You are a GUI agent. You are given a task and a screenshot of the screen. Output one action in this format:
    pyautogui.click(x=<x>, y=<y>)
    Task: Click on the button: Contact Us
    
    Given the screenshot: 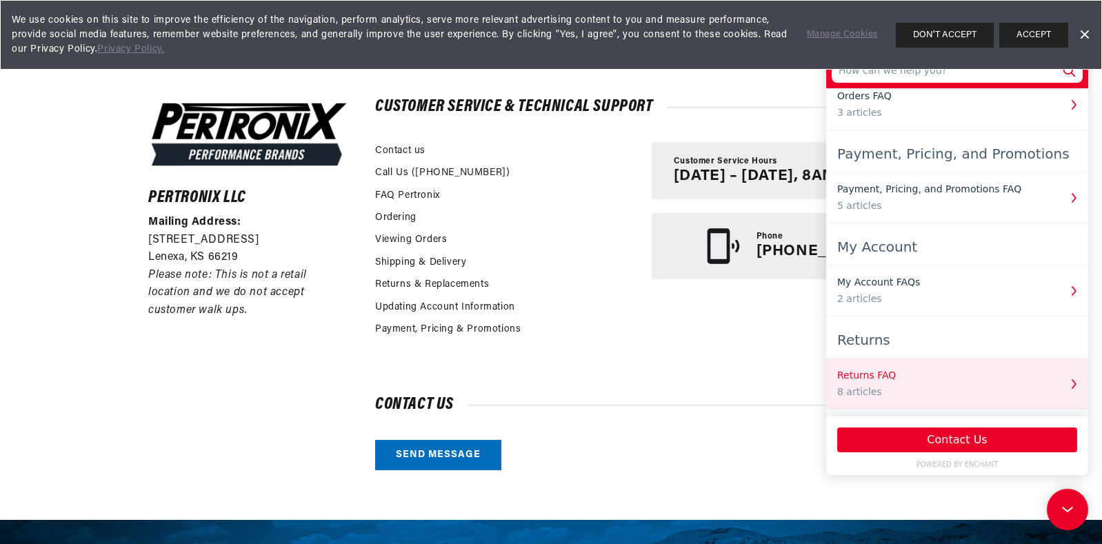 What is the action you would take?
    pyautogui.click(x=131, y=426)
    